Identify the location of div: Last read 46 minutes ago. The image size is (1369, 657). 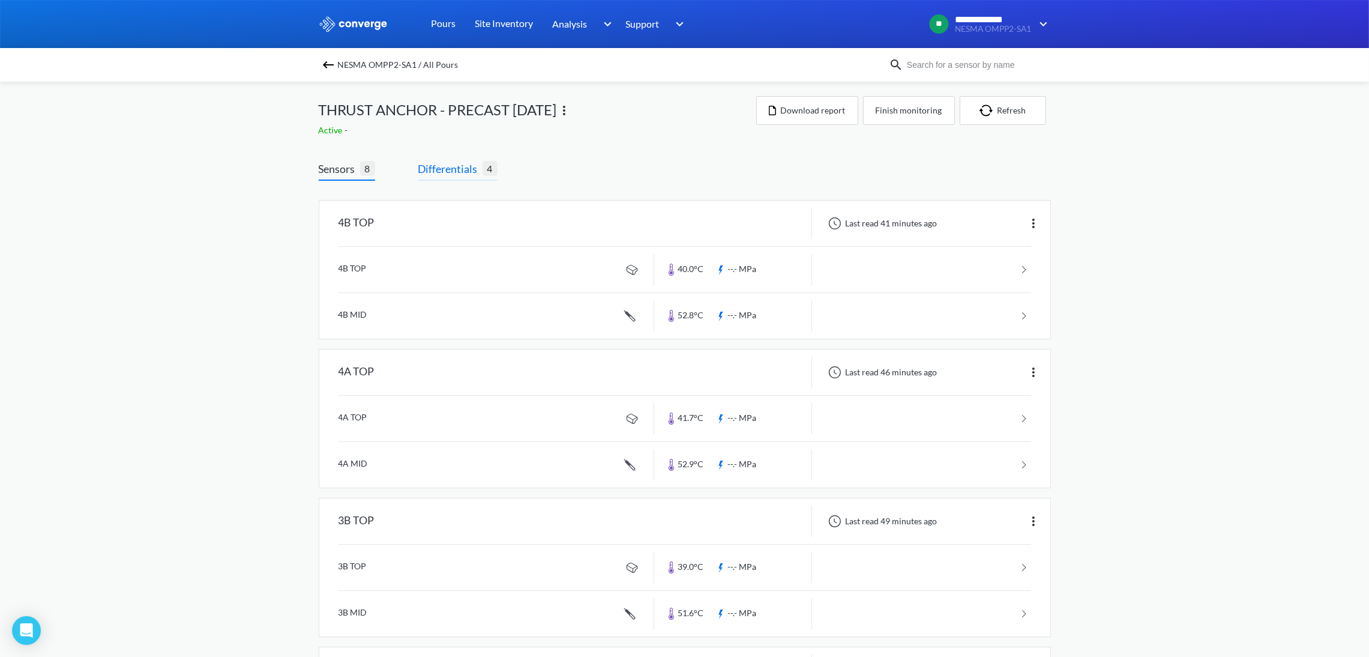
(881, 372).